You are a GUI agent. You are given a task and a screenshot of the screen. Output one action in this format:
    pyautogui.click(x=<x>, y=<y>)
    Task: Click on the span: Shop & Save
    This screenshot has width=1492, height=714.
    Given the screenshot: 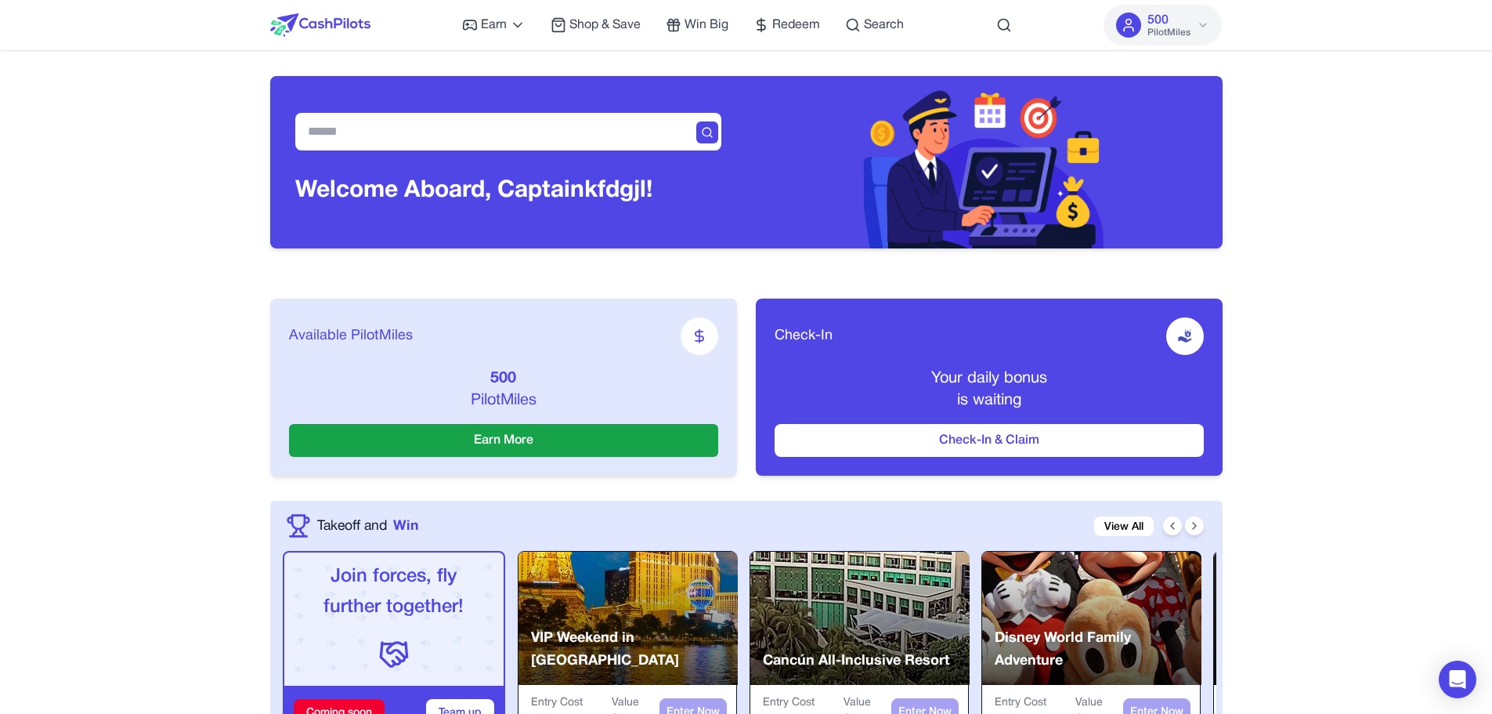 What is the action you would take?
    pyautogui.click(x=605, y=25)
    